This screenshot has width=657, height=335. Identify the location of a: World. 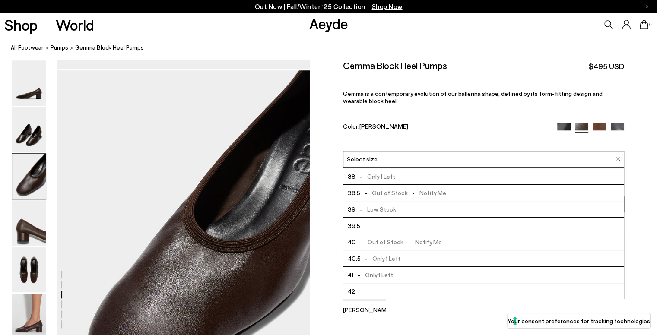
(75, 25).